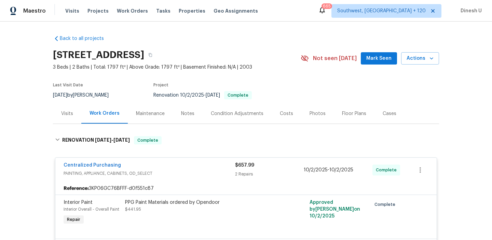  Describe the element at coordinates (72, 11) in the screenshot. I see `span: Visits` at that location.